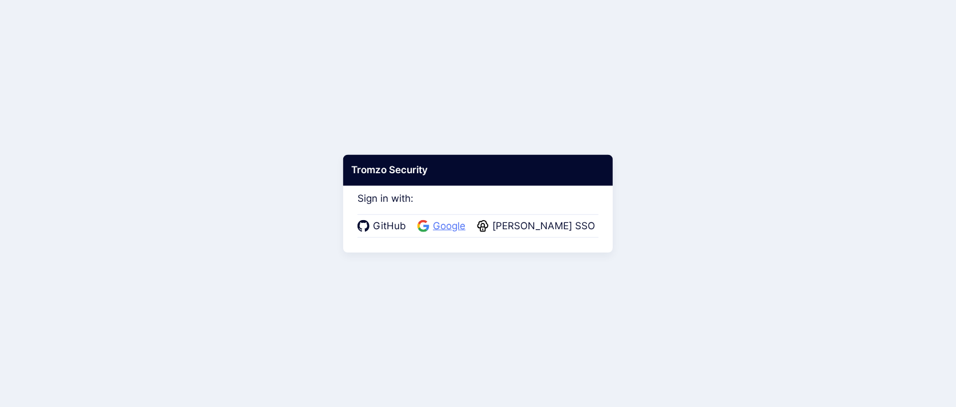 This screenshot has width=956, height=407. Describe the element at coordinates (478, 207) in the screenshot. I see `div: Sign in with:` at that location.